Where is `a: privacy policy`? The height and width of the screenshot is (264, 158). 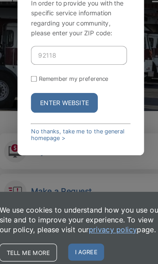
a: privacy policy is located at coordinates (107, 225).